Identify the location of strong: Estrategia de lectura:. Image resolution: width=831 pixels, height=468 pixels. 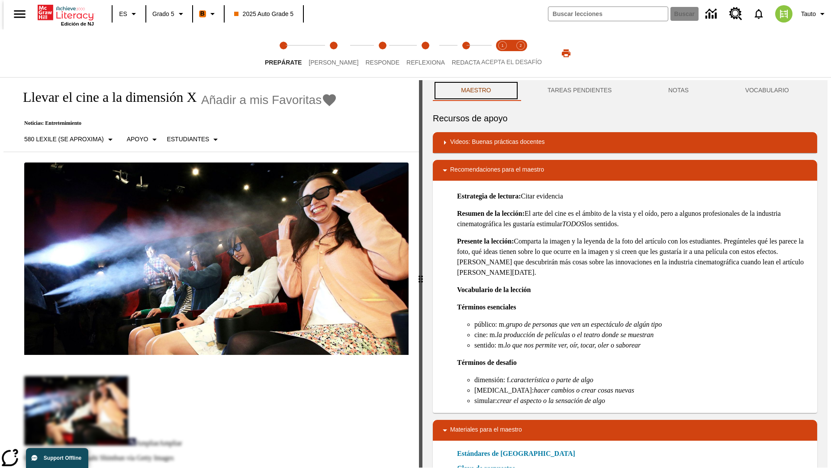
(489, 196).